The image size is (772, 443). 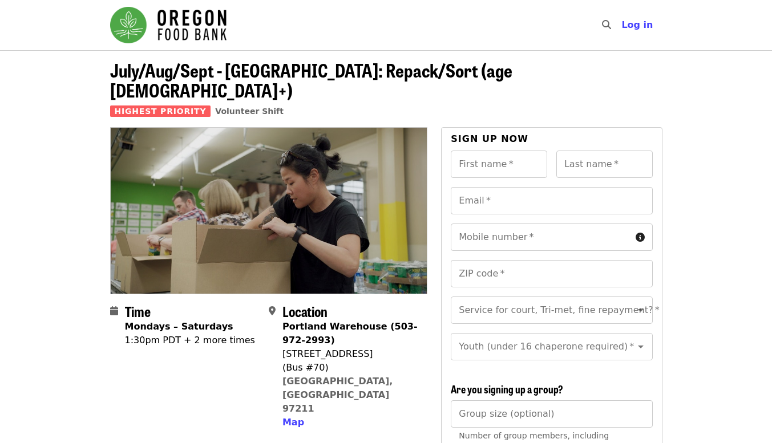 What do you see at coordinates (179, 326) in the screenshot?
I see `strong: Mondays – Saturdays` at bounding box center [179, 326].